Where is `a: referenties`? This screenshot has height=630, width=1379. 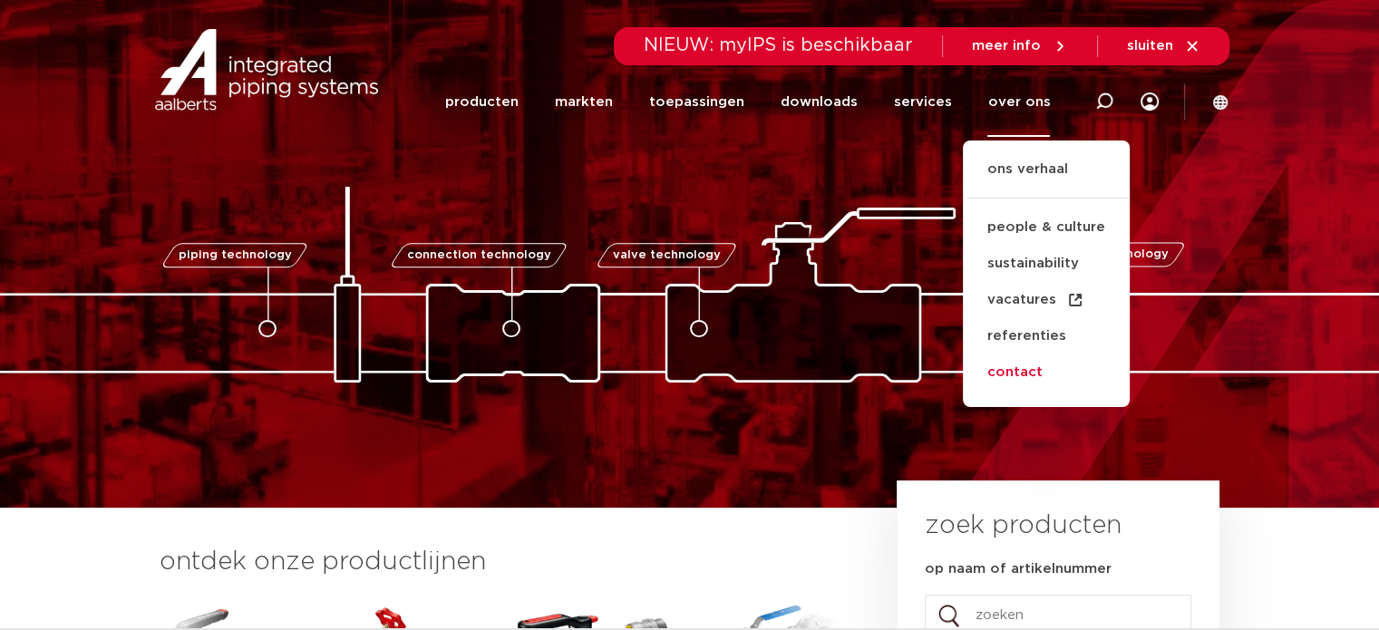 a: referenties is located at coordinates (1046, 336).